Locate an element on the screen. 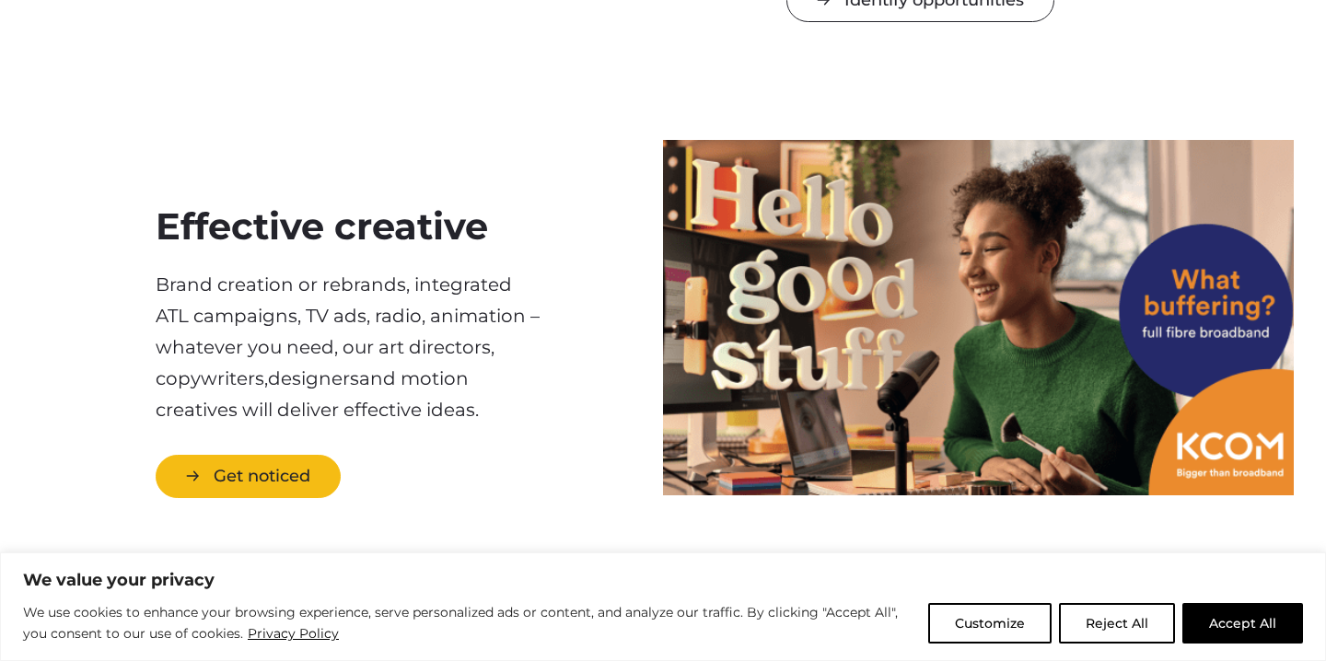  button: Customize is located at coordinates (990, 623).